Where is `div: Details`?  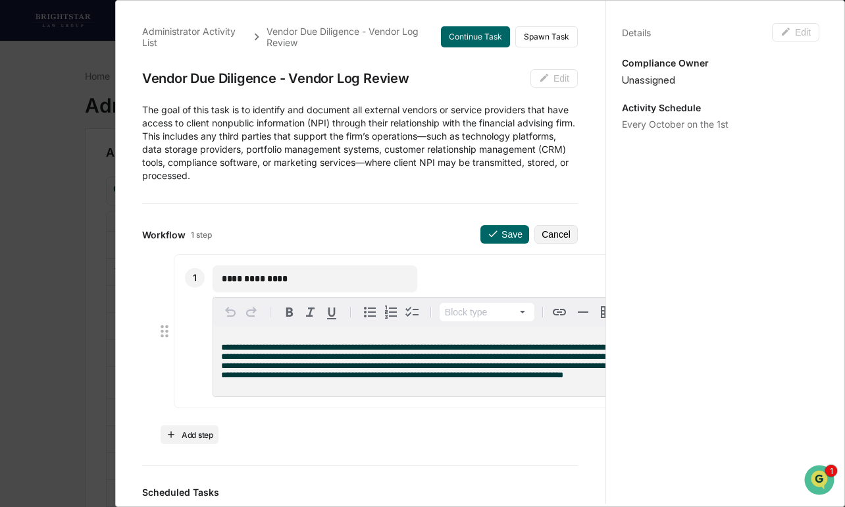 div: Details is located at coordinates (636, 32).